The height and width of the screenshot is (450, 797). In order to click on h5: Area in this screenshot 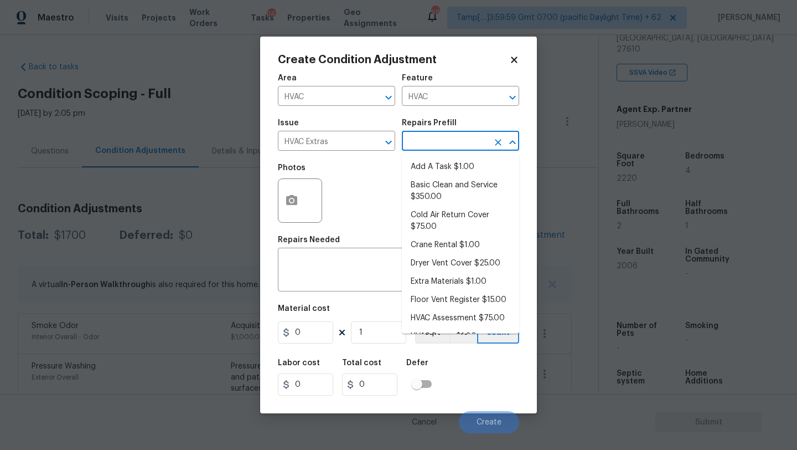, I will do `click(287, 78)`.